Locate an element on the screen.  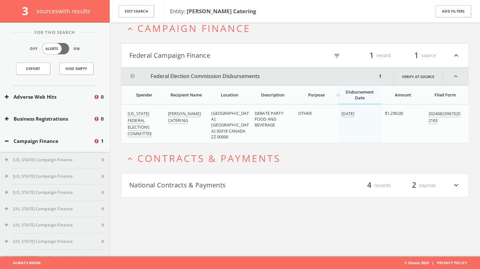
div: sources is located at coordinates (417, 185).